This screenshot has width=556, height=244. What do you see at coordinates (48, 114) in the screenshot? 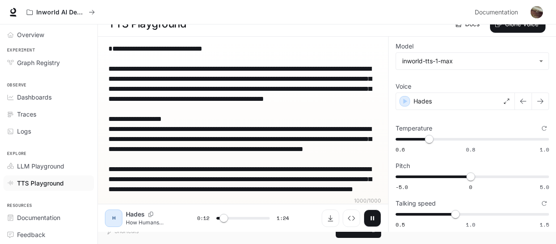
I see `a: Traces` at bounding box center [48, 114].